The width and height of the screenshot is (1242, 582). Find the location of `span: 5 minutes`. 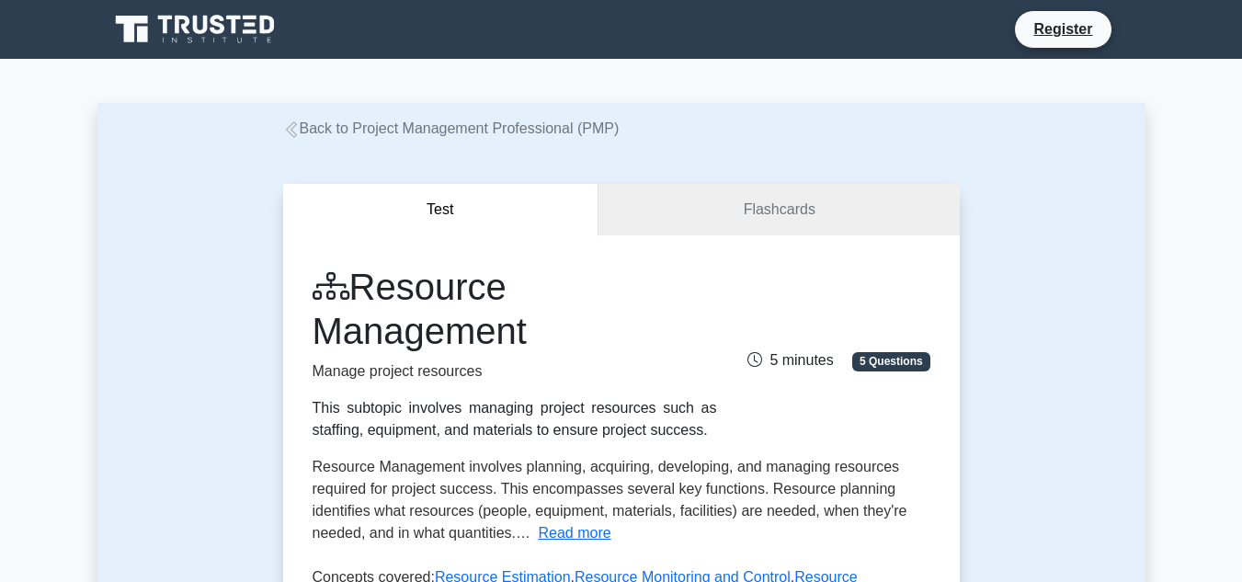

span: 5 minutes is located at coordinates (790, 360).